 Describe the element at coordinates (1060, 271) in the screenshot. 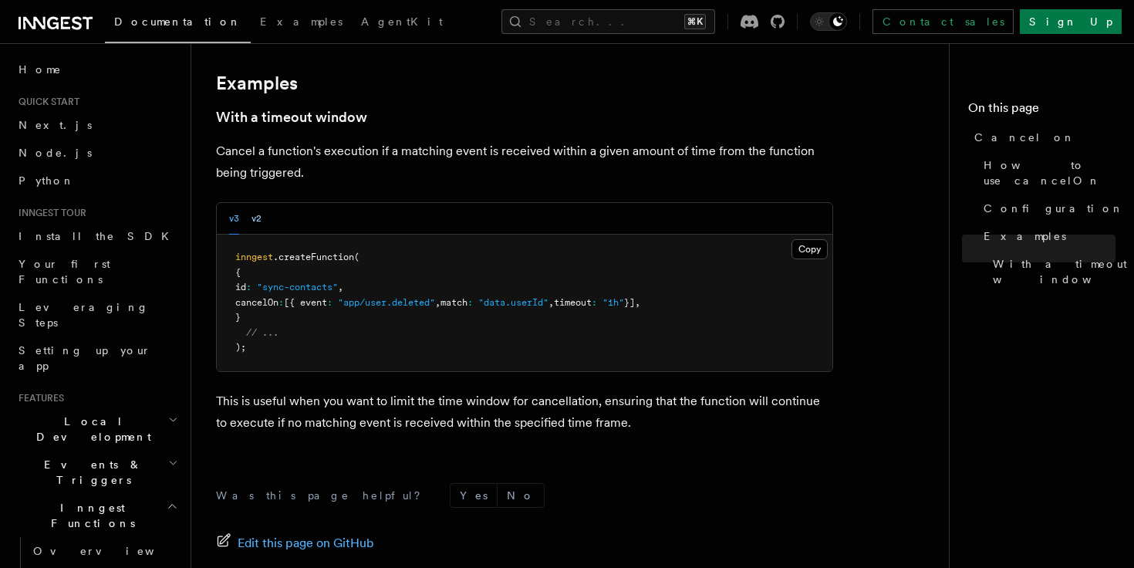

I see `span: With a timeout window` at that location.